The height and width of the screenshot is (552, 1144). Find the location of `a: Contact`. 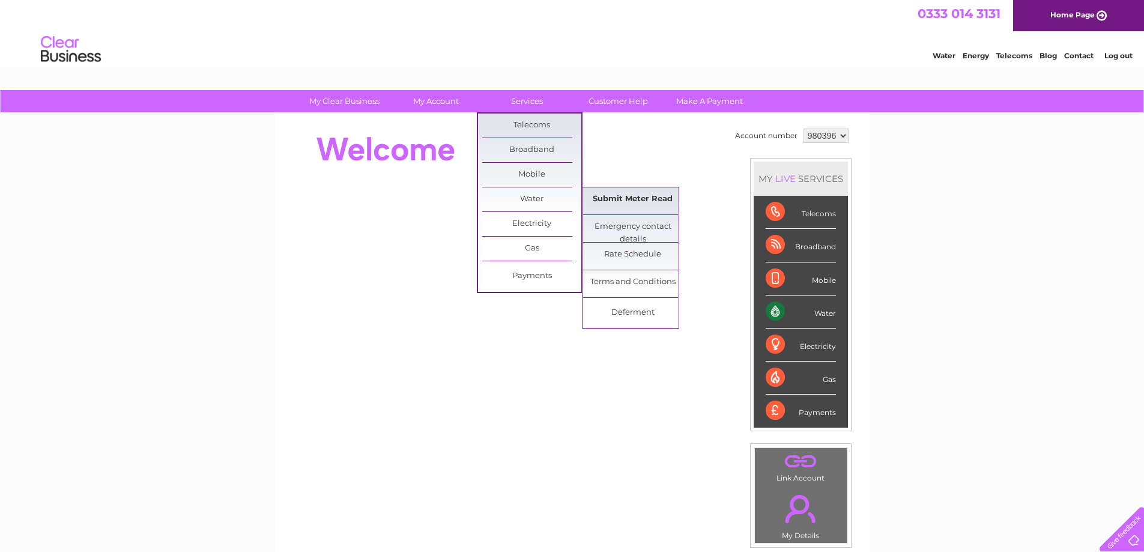

a: Contact is located at coordinates (1078, 55).